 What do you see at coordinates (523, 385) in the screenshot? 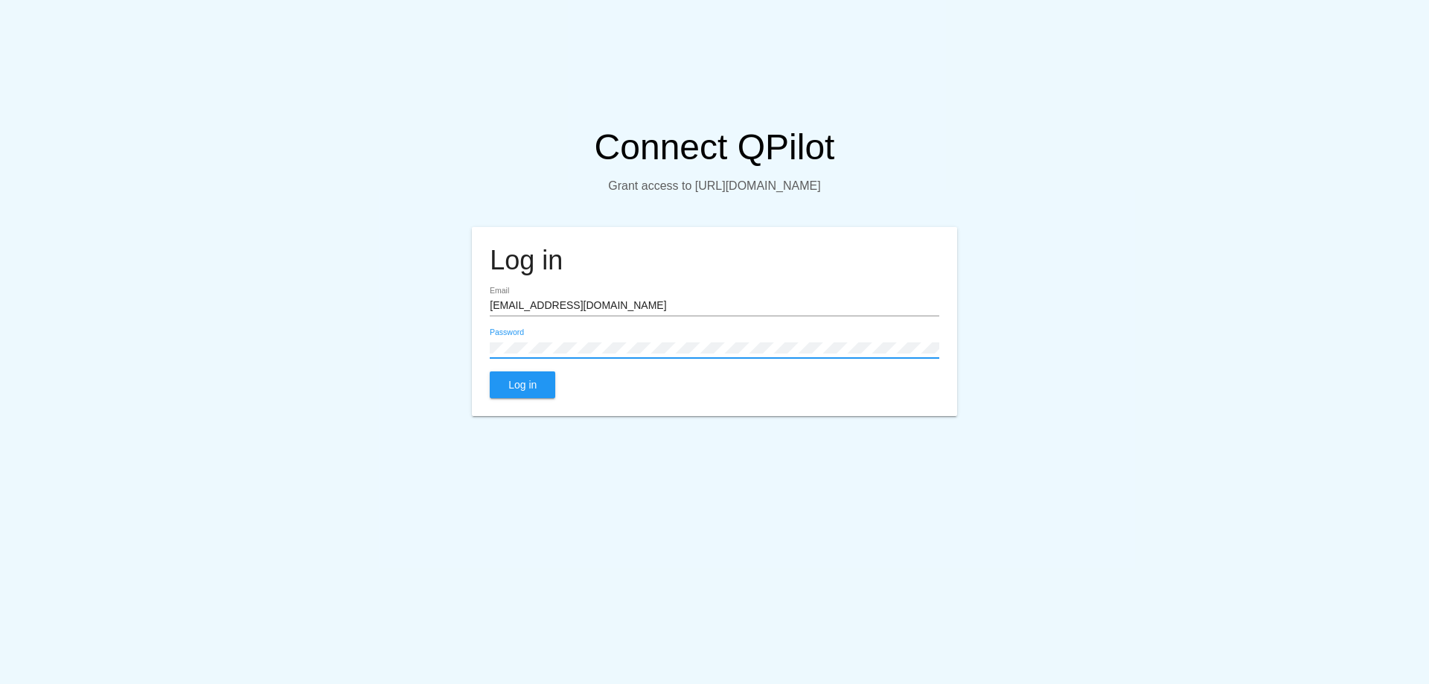
I see `span: Log in` at bounding box center [523, 385].